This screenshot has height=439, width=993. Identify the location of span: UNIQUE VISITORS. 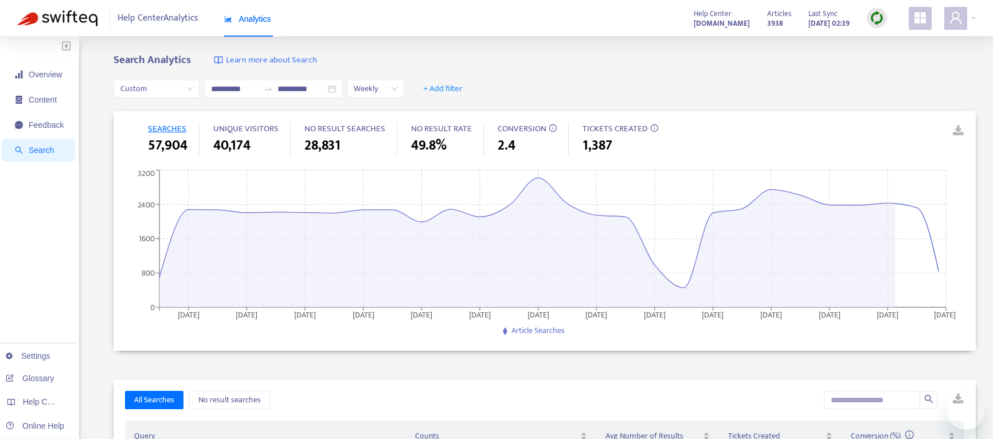
(246, 128).